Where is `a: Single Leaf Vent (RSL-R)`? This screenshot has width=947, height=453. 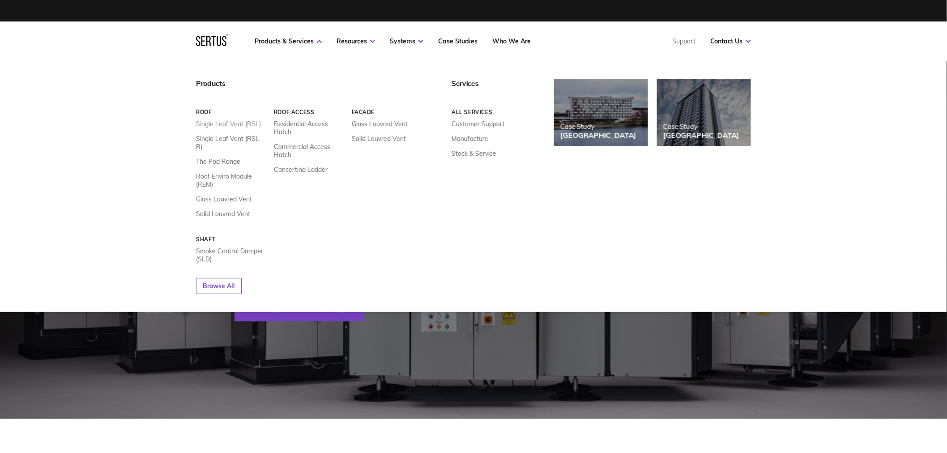 a: Single Leaf Vent (RSL-R) is located at coordinates (231, 143).